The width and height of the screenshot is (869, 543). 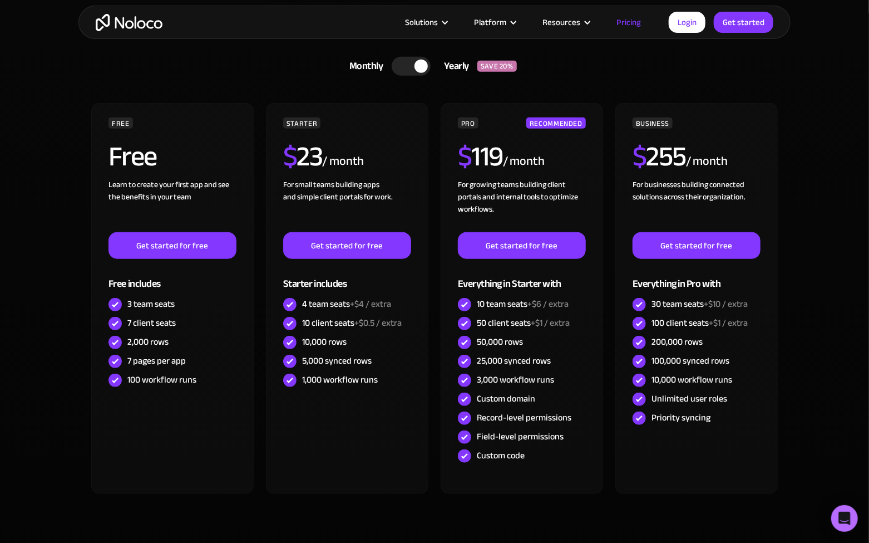 I want to click on div: 7 pages per app, so click(x=156, y=361).